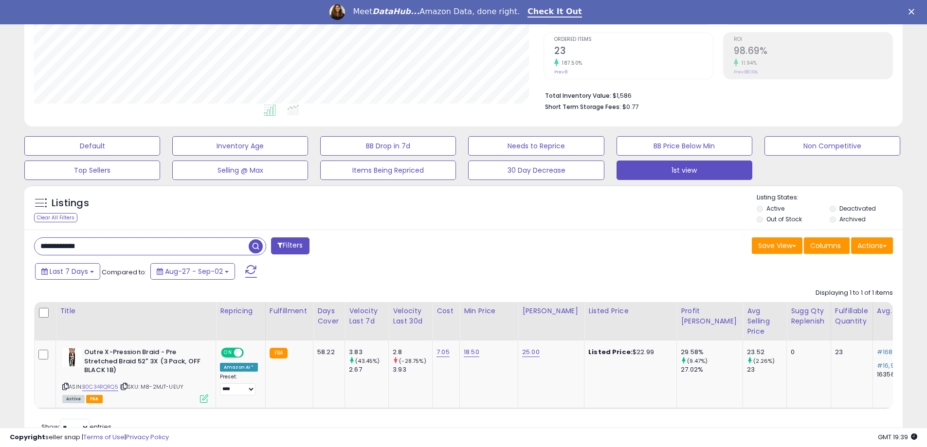 The height and width of the screenshot is (447, 927). Describe the element at coordinates (143, 363) in the screenshot. I see `b: Outre X-Pression Braid - Pre Stretched Braid 52" 3X (3 Pack, OFF BLACK 1B)` at that location.